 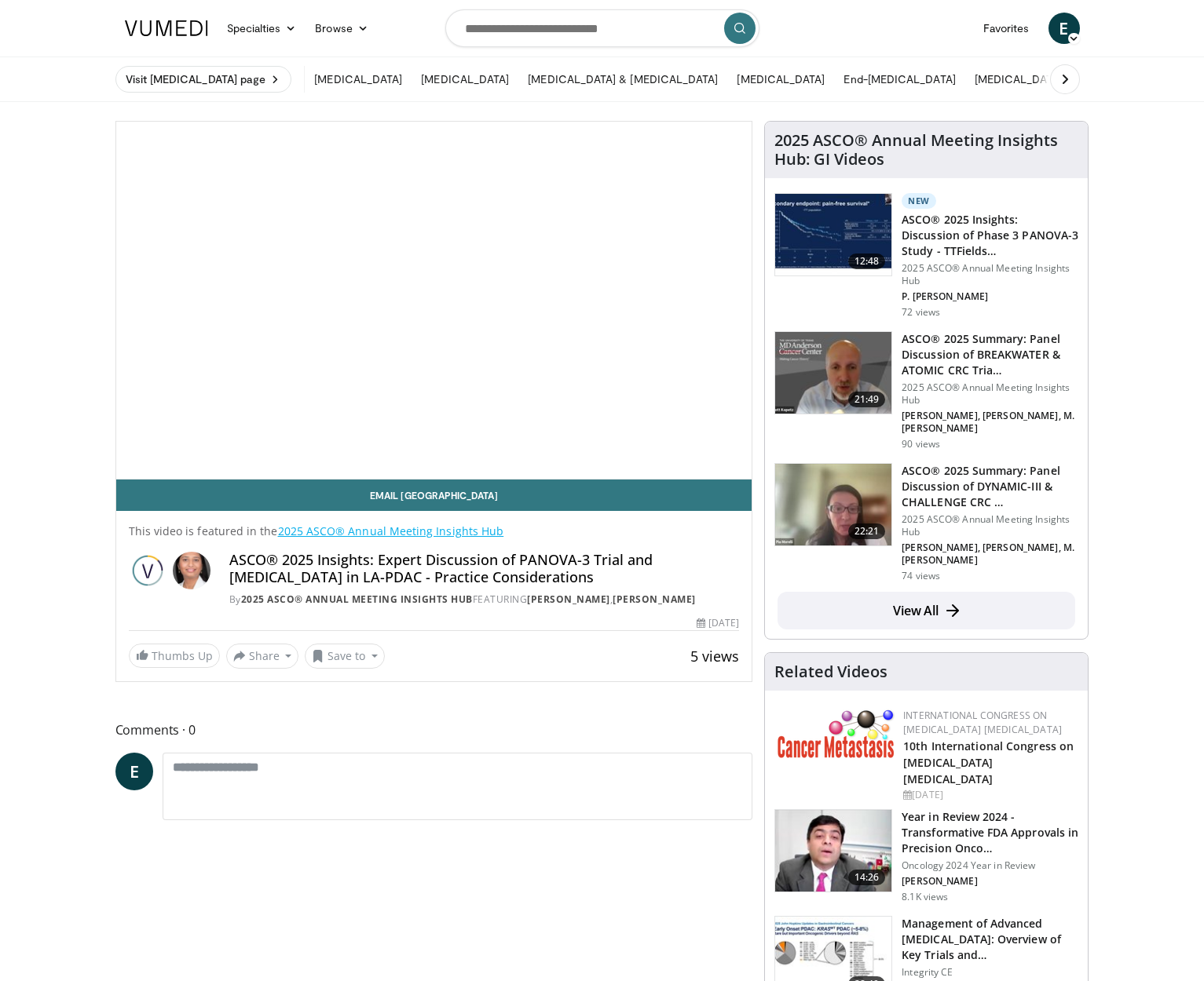 I want to click on span: Comments 0, so click(x=434, y=730).